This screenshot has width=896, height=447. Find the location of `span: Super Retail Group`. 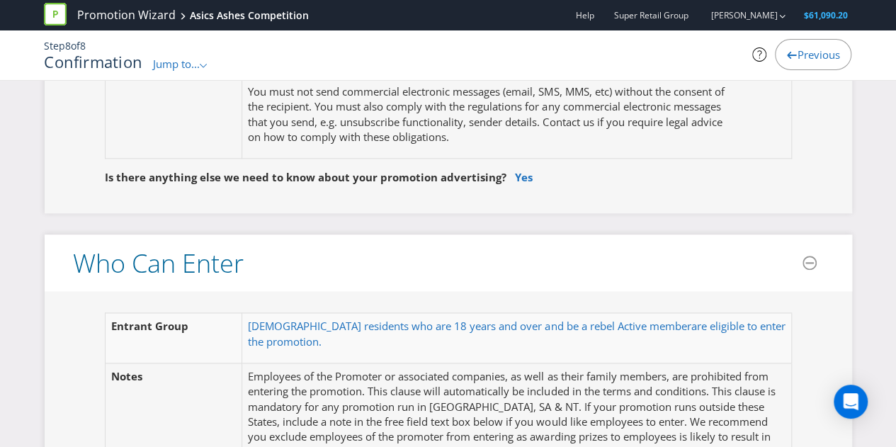

span: Super Retail Group is located at coordinates (650, 15).